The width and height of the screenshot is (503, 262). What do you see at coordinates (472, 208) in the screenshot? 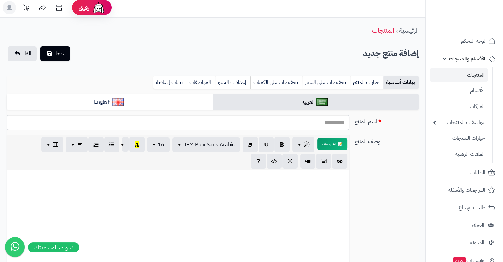
I see `span: طلبات الإرجاع` at bounding box center [472, 208].